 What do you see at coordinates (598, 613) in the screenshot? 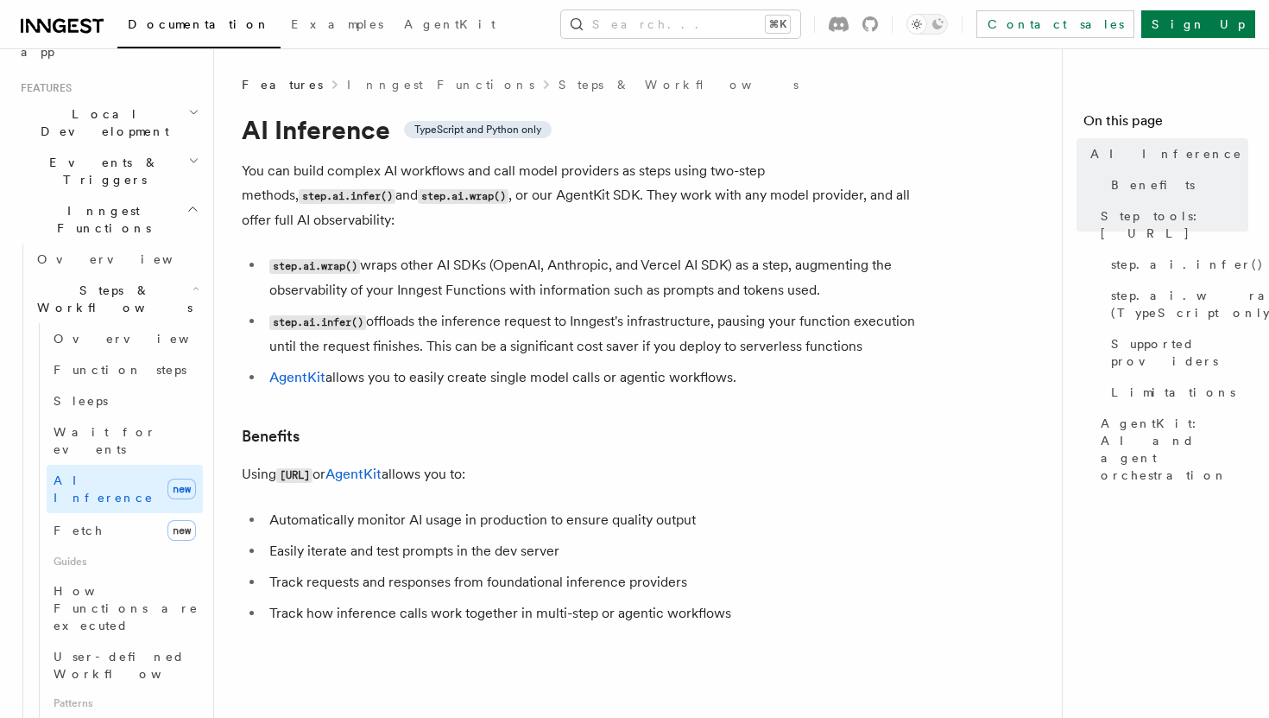
I see `li: Track how inference calls work together in multi-step or agentic workflows` at bounding box center [598, 613].